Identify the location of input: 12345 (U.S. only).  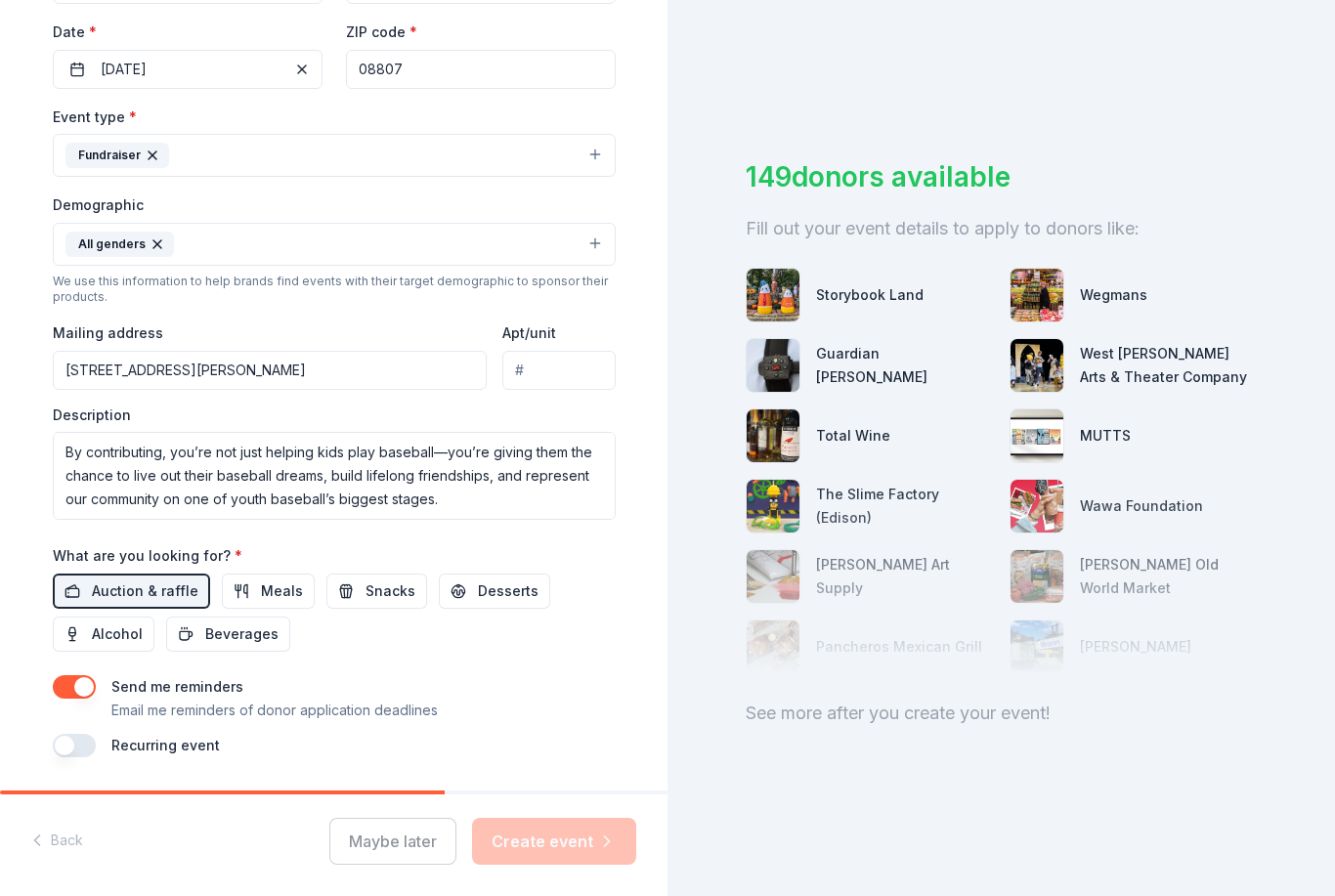
(481, 70).